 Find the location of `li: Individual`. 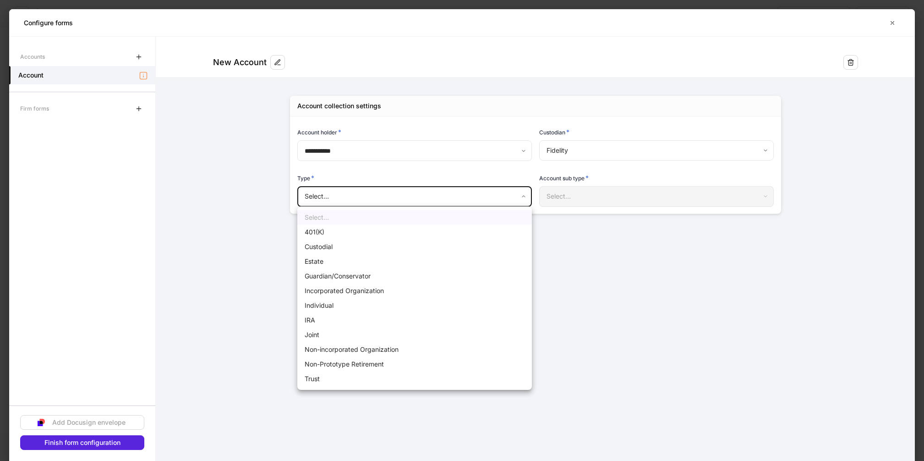

li: Individual is located at coordinates (415, 305).